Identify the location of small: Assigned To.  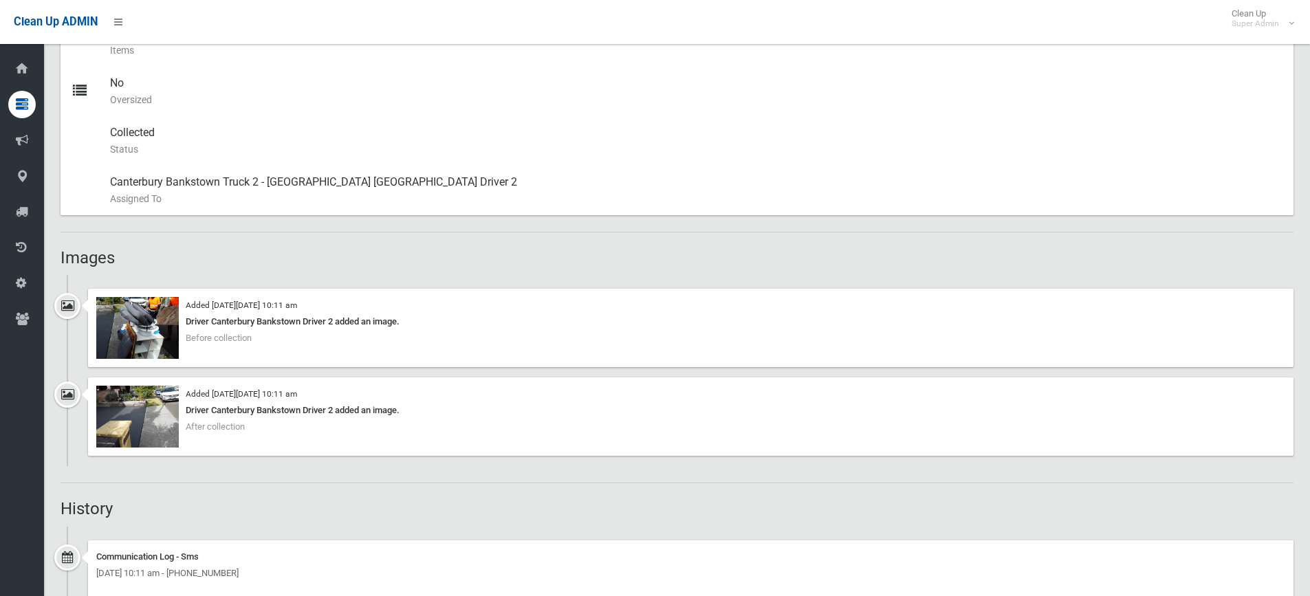
(696, 199).